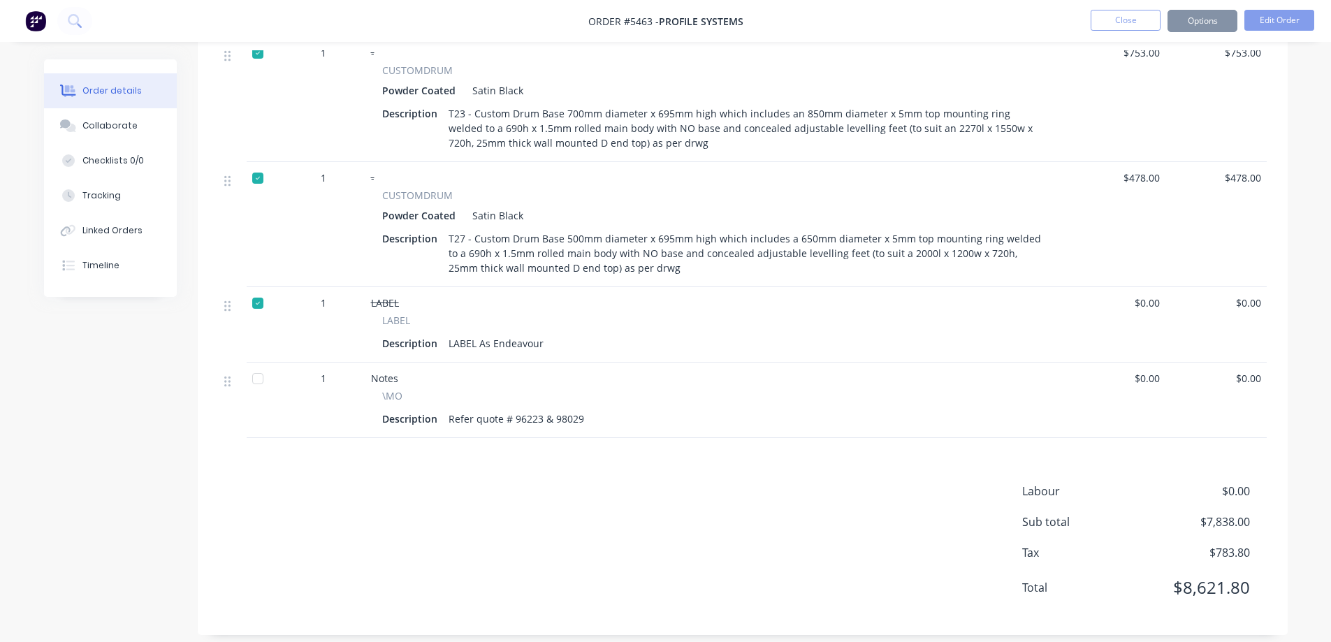 Image resolution: width=1331 pixels, height=642 pixels. What do you see at coordinates (1203, 21) in the screenshot?
I see `button: Options` at bounding box center [1203, 21].